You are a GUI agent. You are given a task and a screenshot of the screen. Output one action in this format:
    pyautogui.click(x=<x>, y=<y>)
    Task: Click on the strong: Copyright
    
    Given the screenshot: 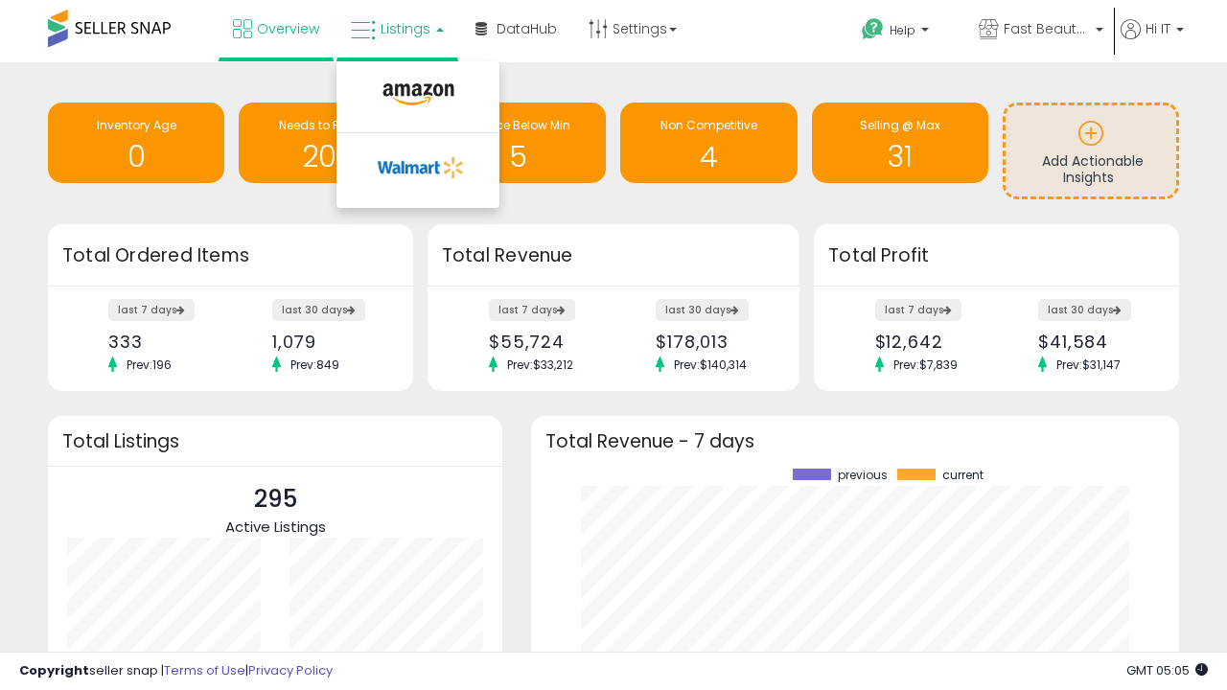 What is the action you would take?
    pyautogui.click(x=54, y=670)
    